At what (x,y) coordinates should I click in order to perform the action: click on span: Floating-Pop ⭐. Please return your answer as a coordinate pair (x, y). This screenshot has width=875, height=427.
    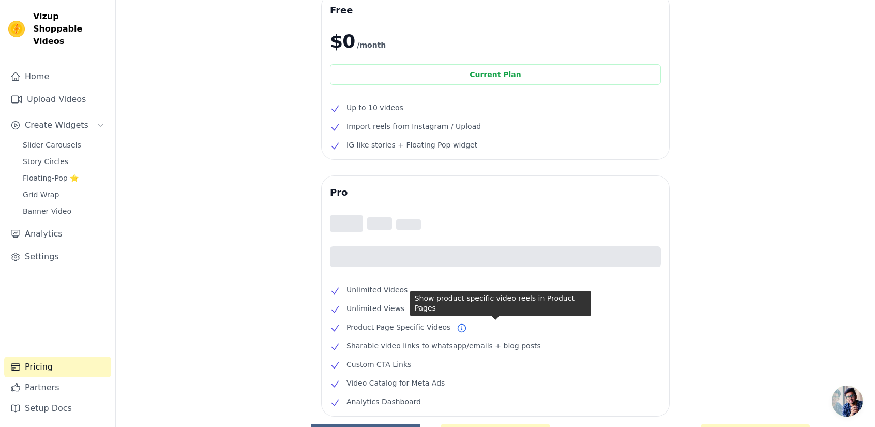
    Looking at the image, I should click on (51, 178).